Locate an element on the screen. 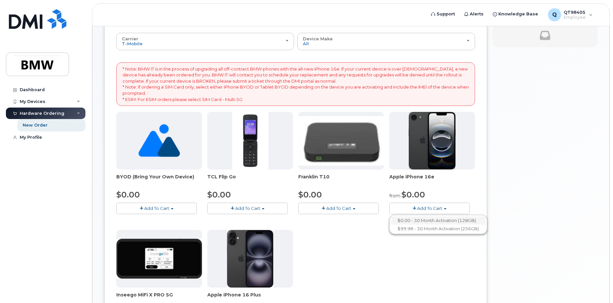  span: Employee is located at coordinates (574, 17).